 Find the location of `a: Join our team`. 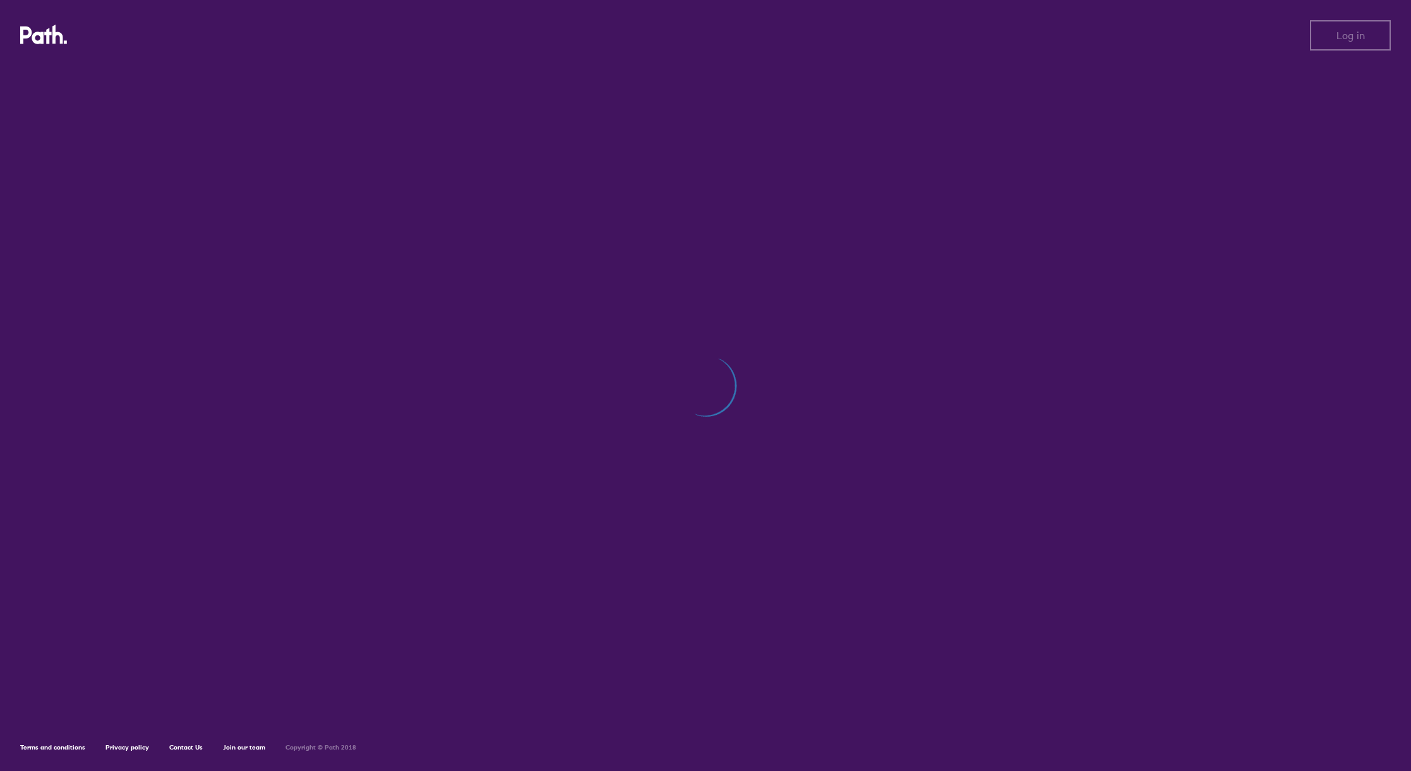

a: Join our team is located at coordinates (244, 747).